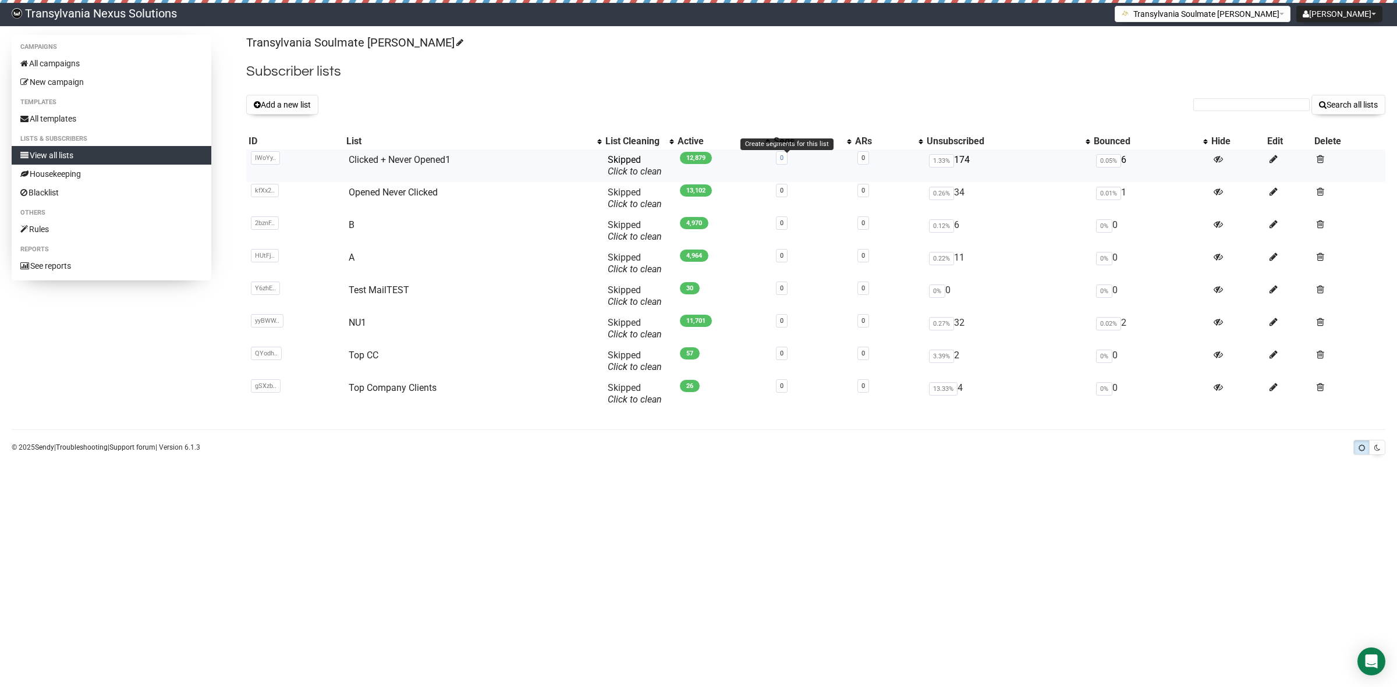  Describe the element at coordinates (17, 13) in the screenshot. I see `img: 586cc6b7d8bc403f0c61b981d947c989` at that location.